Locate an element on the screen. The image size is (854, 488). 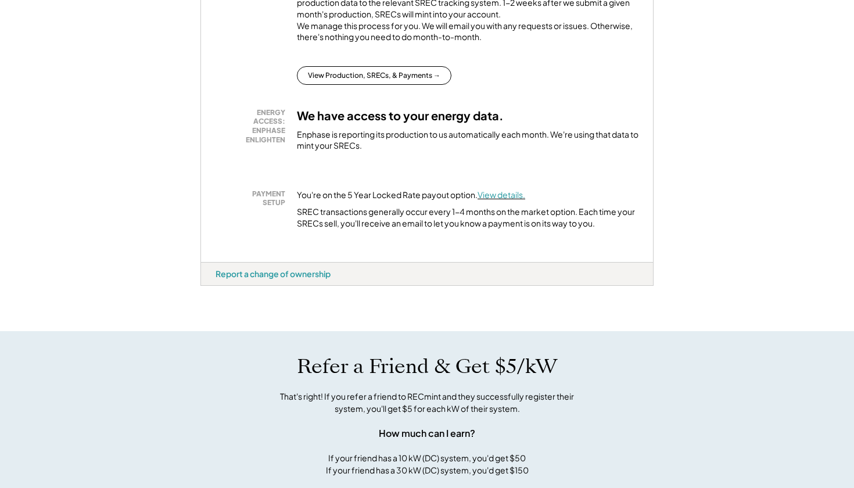
button: View Production, SRECs, & Payments → is located at coordinates (374, 76).